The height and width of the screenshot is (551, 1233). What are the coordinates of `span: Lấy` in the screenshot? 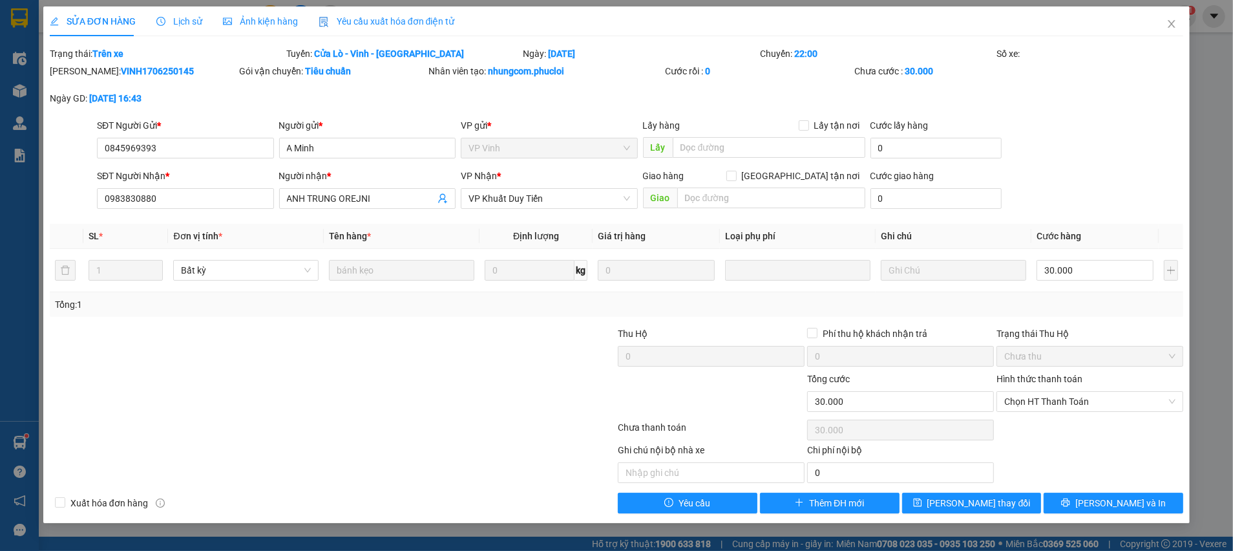 It's located at (658, 147).